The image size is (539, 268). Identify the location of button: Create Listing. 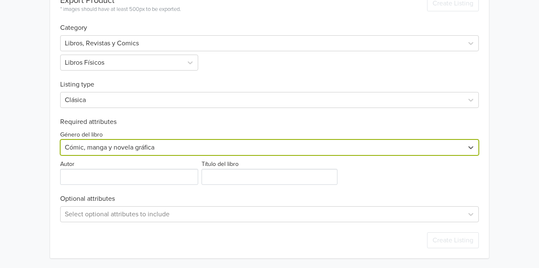
(453, 241).